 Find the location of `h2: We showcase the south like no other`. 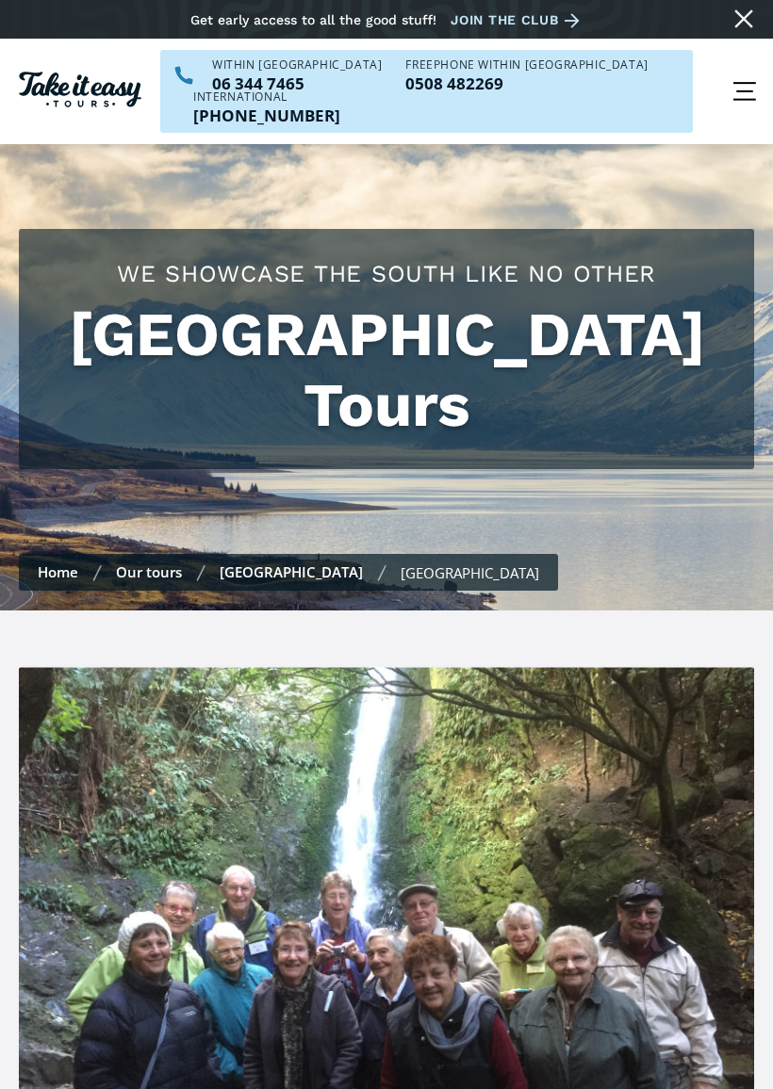

h2: We showcase the south like no other is located at coordinates (386, 273).